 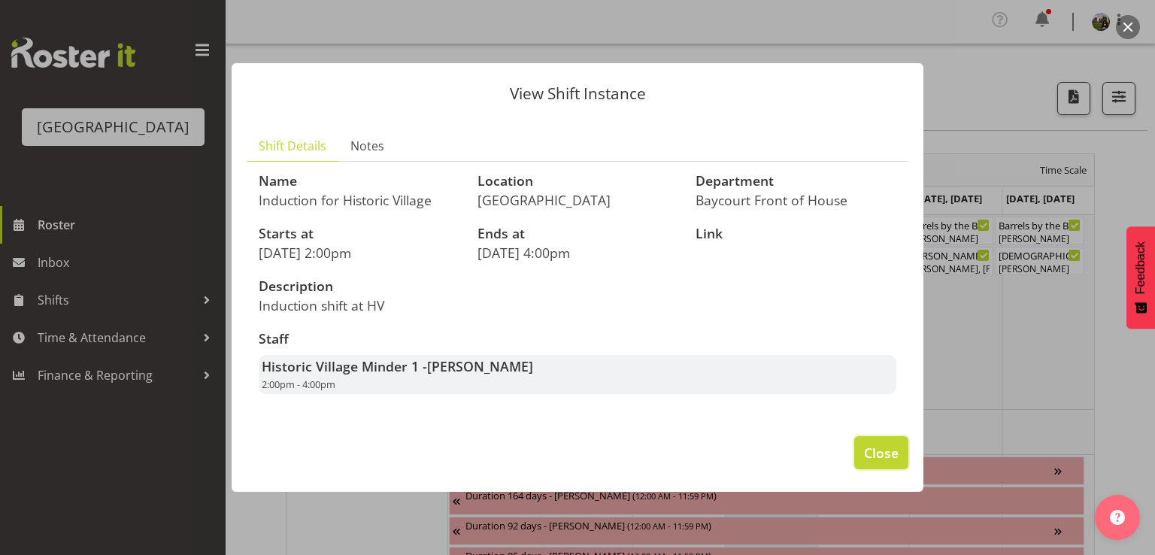 I want to click on p: Induction for Historic Village, so click(x=359, y=200).